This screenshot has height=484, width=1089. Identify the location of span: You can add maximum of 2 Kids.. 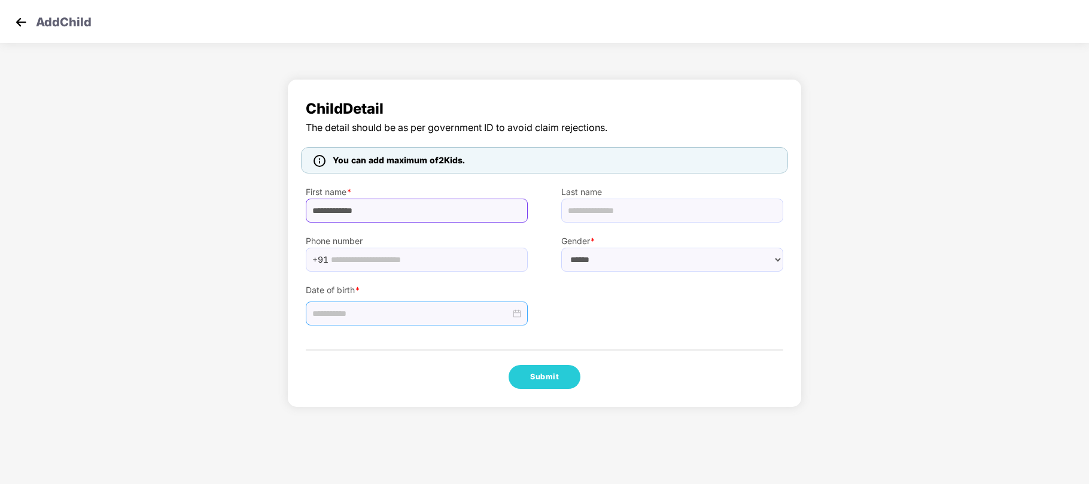
(398, 160).